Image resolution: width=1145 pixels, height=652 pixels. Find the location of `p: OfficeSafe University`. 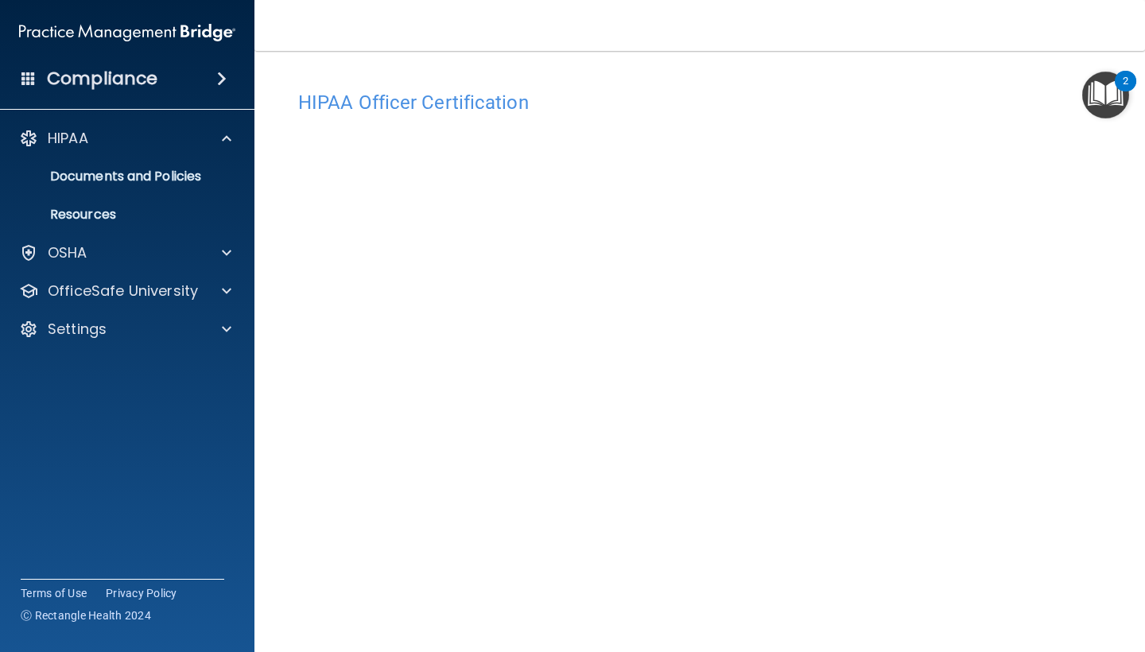

p: OfficeSafe University is located at coordinates (122, 291).